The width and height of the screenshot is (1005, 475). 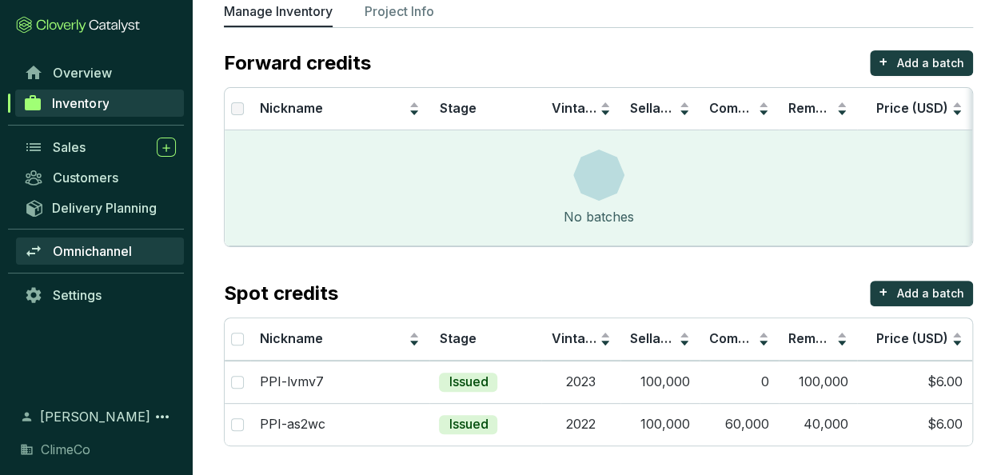 What do you see at coordinates (739, 382) in the screenshot?
I see `td: 0` at bounding box center [739, 382].